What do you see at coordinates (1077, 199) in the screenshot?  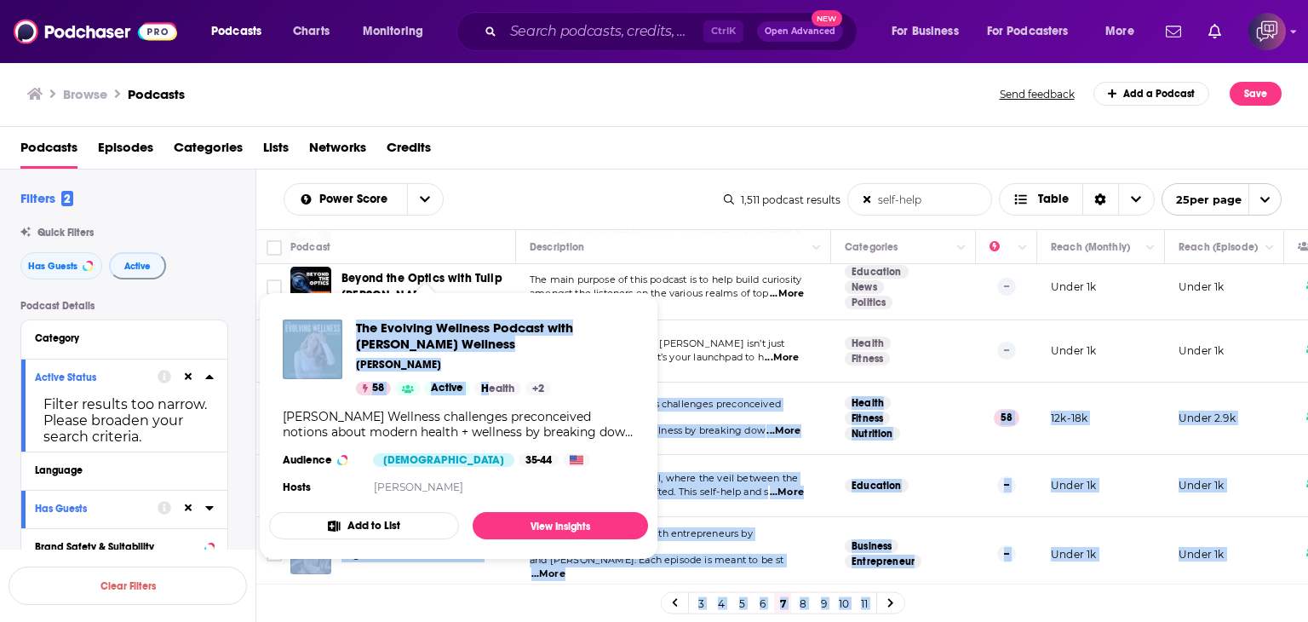 I see `button: Choose View` at bounding box center [1077, 199].